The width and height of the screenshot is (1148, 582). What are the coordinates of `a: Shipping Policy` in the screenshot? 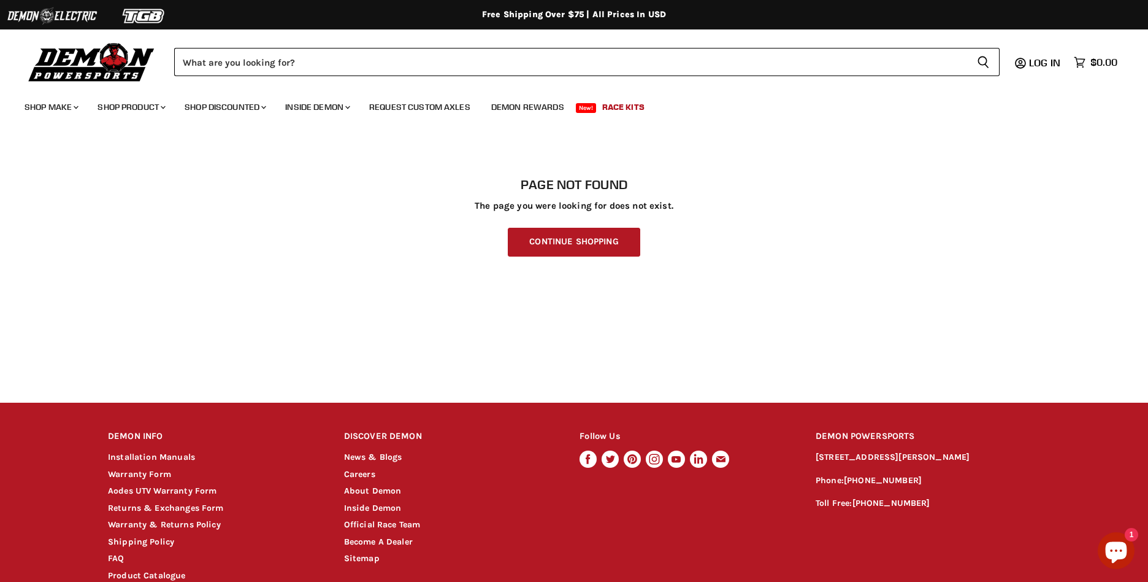 It's located at (141, 541).